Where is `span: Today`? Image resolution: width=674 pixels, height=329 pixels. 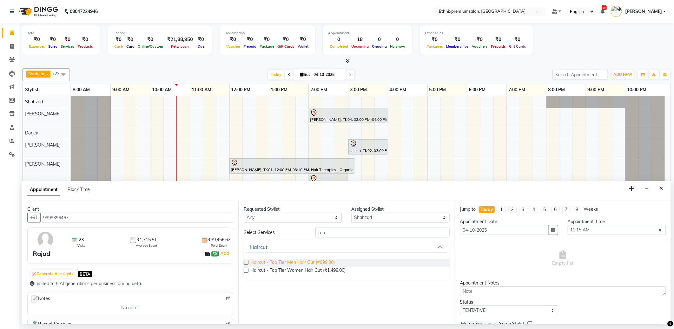 span: Today is located at coordinates (276, 74).